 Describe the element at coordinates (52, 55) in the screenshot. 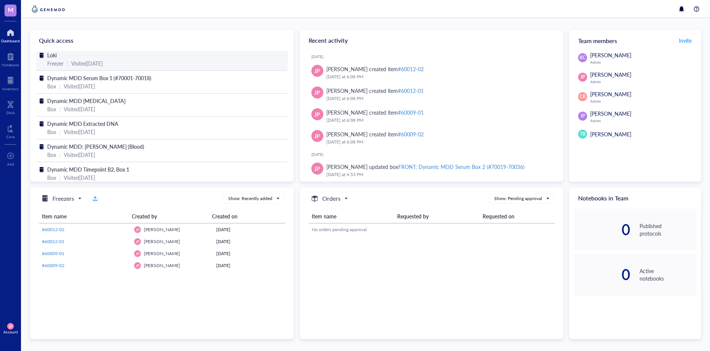

I see `span: Loki` at that location.